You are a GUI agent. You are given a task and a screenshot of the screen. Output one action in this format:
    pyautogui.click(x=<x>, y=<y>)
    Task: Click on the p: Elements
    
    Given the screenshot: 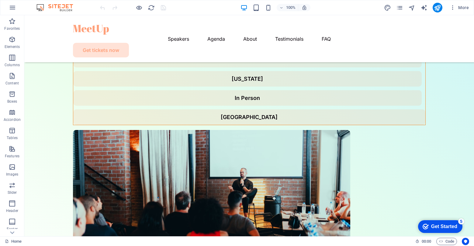 What is the action you would take?
    pyautogui.click(x=12, y=47)
    